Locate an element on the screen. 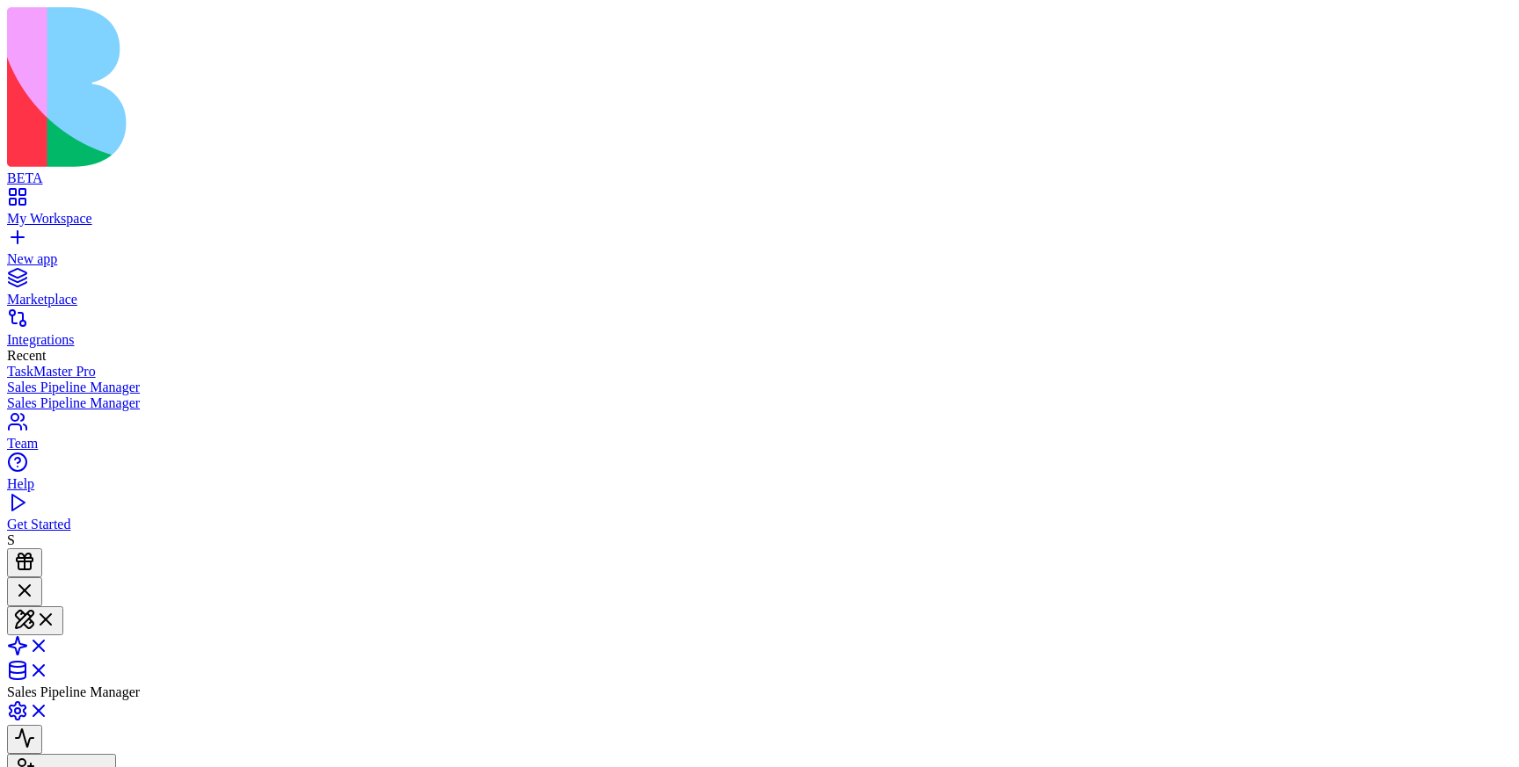  div: My Workspace is located at coordinates (760, 219).